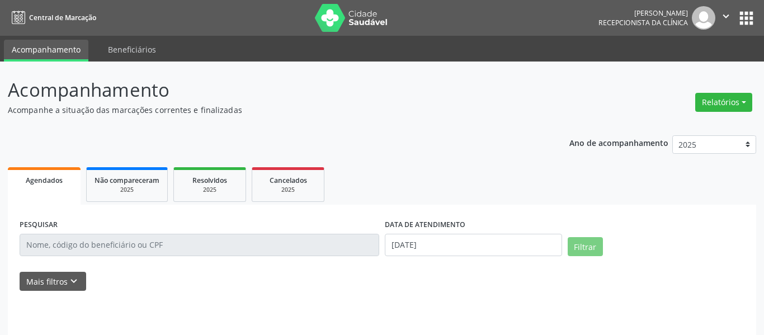  What do you see at coordinates (39, 225) in the screenshot?
I see `label: PESQUISAR` at bounding box center [39, 225].